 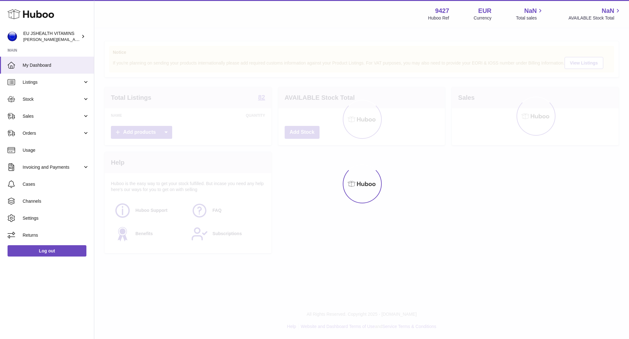 What do you see at coordinates (56, 201) in the screenshot?
I see `span: Channels` at bounding box center [56, 201].